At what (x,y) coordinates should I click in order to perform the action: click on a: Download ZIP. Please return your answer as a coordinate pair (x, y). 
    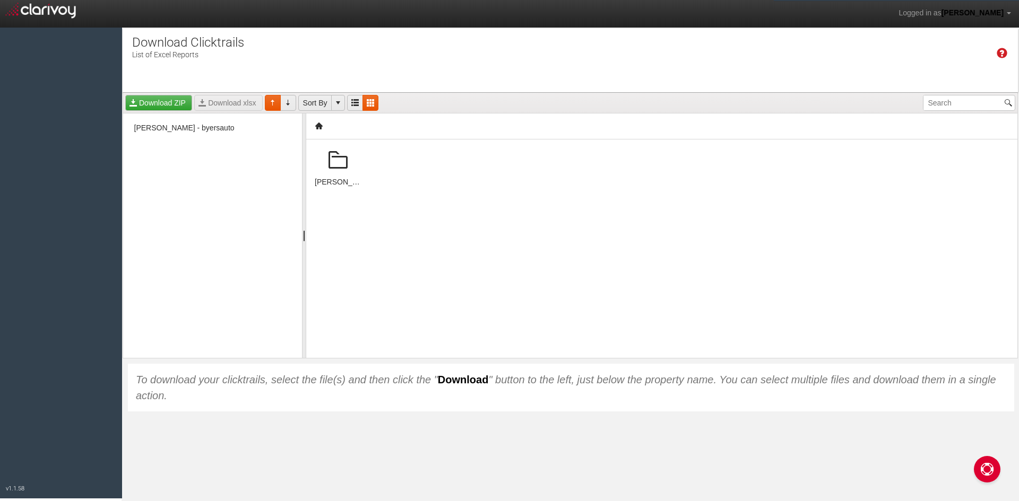
    Looking at the image, I should click on (159, 103).